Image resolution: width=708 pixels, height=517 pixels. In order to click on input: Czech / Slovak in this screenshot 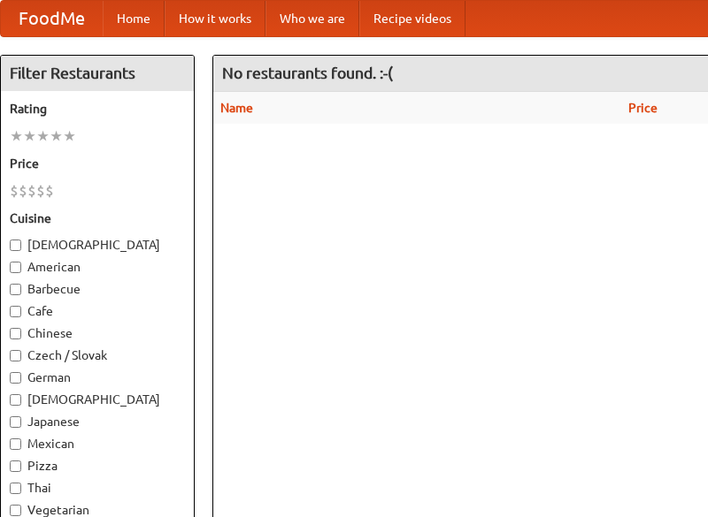, I will do `click(15, 356)`.